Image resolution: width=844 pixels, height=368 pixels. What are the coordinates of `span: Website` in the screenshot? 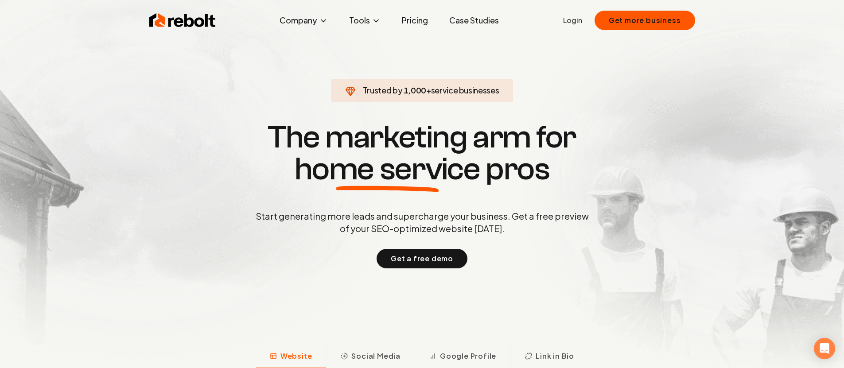 It's located at (296, 356).